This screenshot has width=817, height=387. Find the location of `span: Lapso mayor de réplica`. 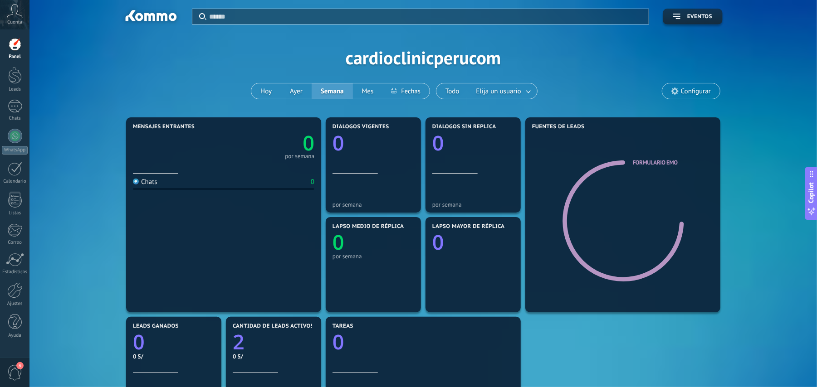

span: Lapso mayor de réplica is located at coordinates (468, 227).